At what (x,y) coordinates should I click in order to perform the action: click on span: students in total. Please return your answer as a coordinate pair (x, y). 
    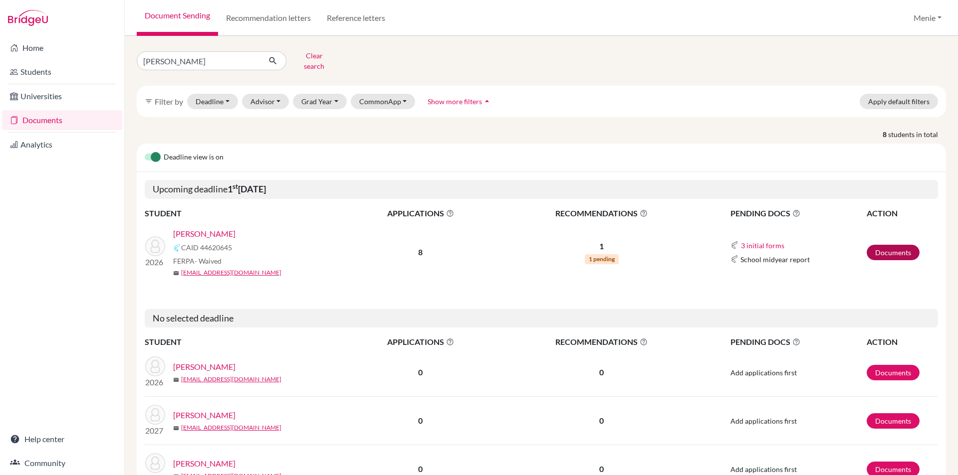
    Looking at the image, I should click on (917, 134).